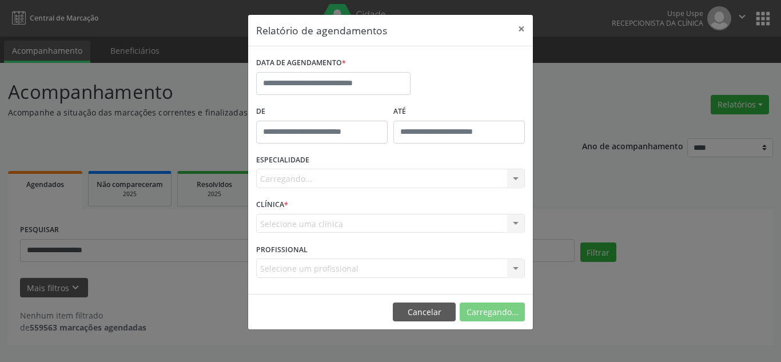  Describe the element at coordinates (521, 29) in the screenshot. I see `button: Close` at that location.